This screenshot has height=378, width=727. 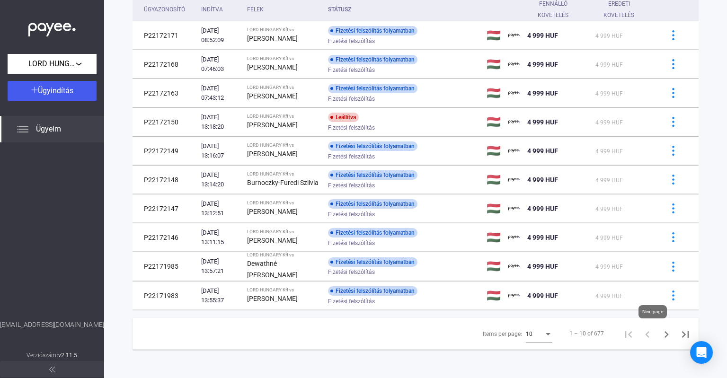 I want to click on td: P22172148, so click(x=165, y=180).